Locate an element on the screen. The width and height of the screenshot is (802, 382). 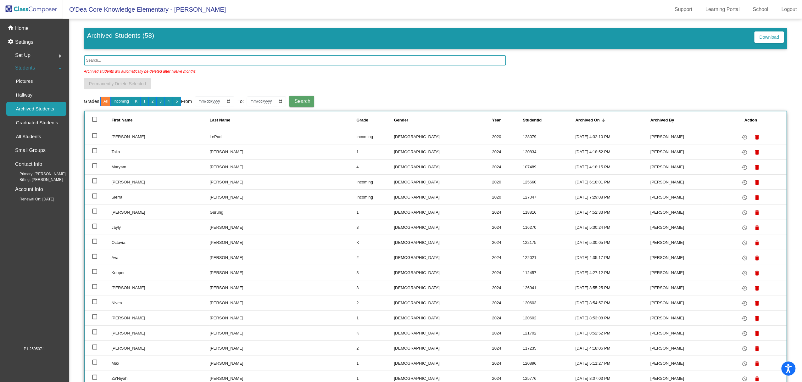
span: Permanently Delete Selected is located at coordinates (117, 84).